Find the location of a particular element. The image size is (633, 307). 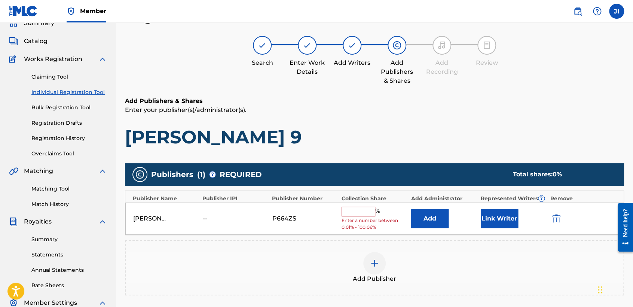

a: Registration History is located at coordinates (69, 138).